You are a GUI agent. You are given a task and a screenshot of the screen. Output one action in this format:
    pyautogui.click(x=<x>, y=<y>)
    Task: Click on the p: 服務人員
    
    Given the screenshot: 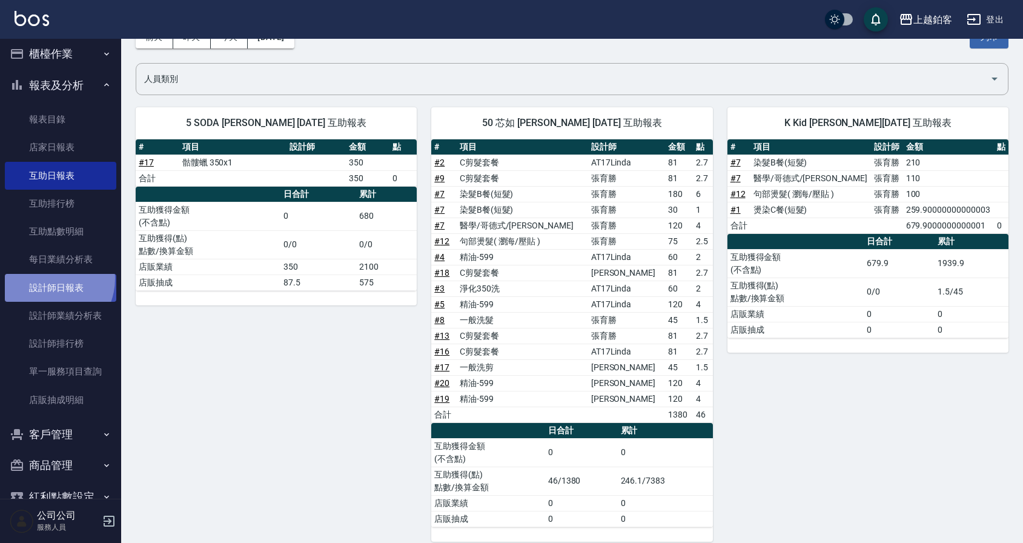 What is the action you would take?
    pyautogui.click(x=68, y=527)
    